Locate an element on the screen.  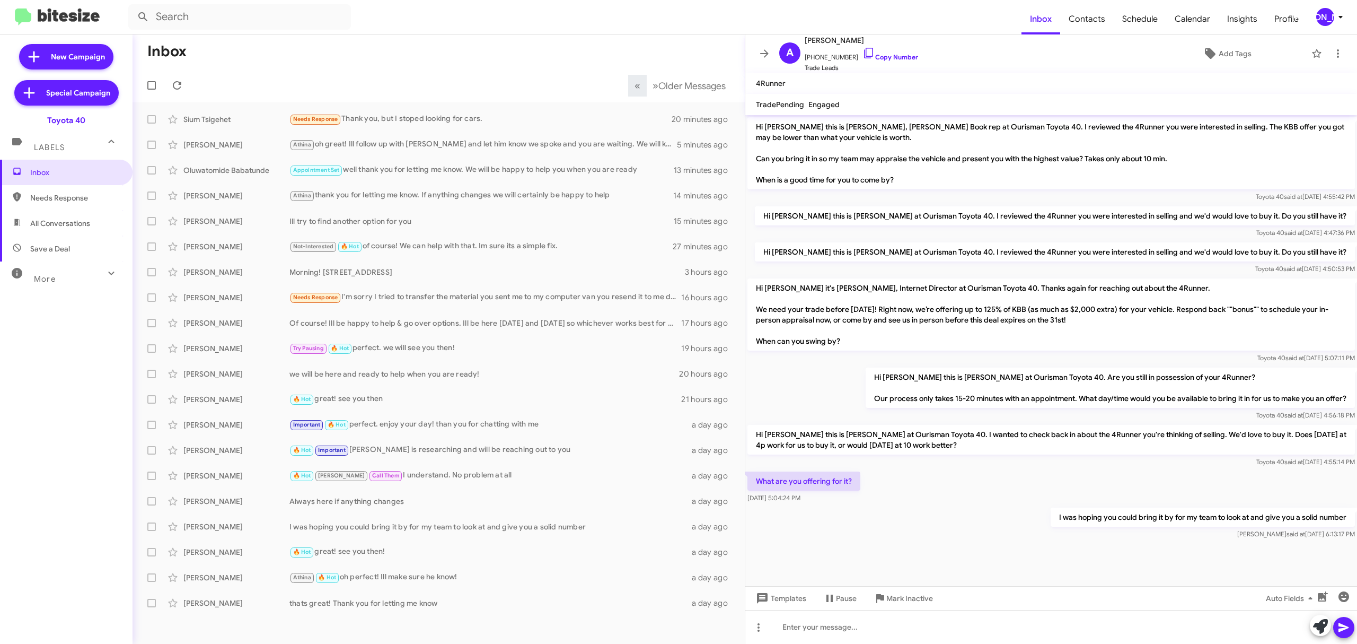
div: 17 hours ago is located at coordinates (709, 323).